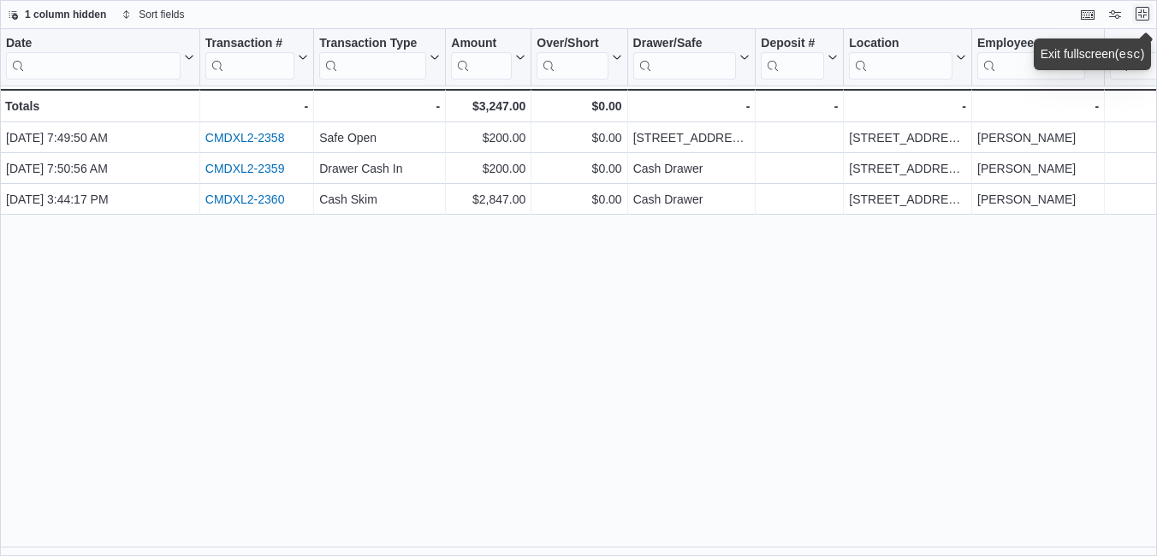  What do you see at coordinates (379, 199) in the screenshot?
I see `div: Cash Skim` at bounding box center [379, 199].